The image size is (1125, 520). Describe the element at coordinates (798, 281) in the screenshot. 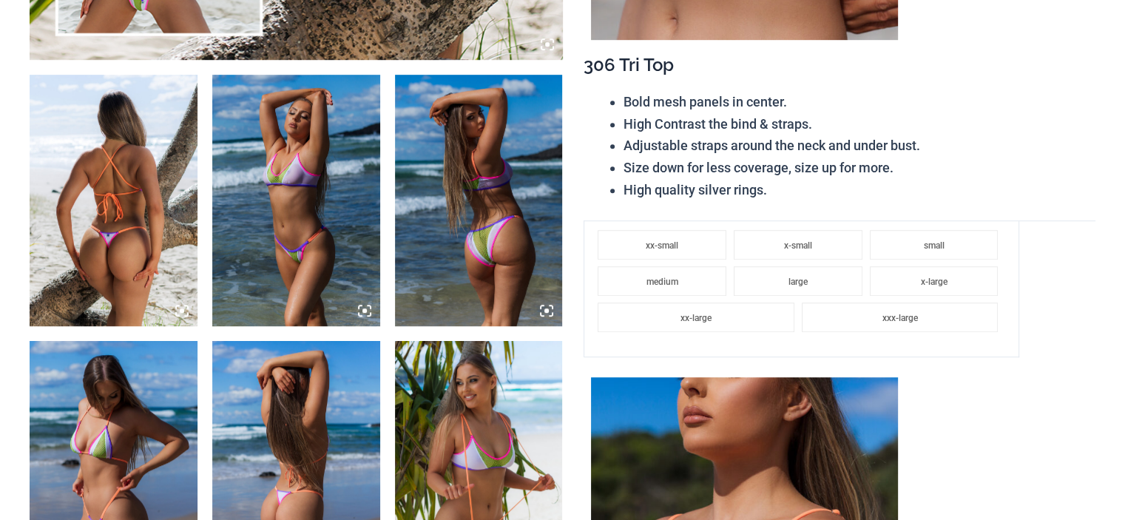

I see `li: large` at that location.